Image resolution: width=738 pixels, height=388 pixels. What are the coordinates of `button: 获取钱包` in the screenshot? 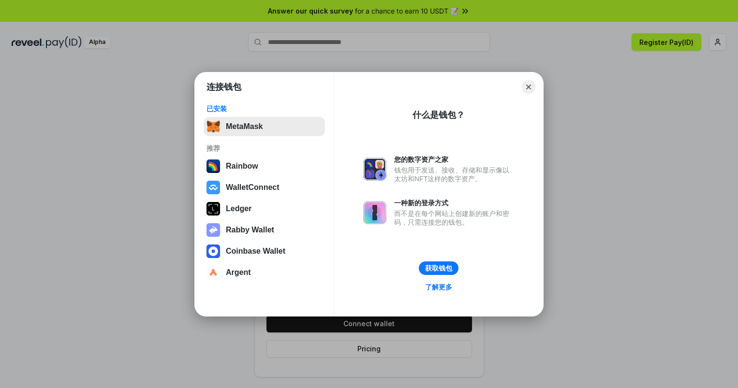 It's located at (439, 268).